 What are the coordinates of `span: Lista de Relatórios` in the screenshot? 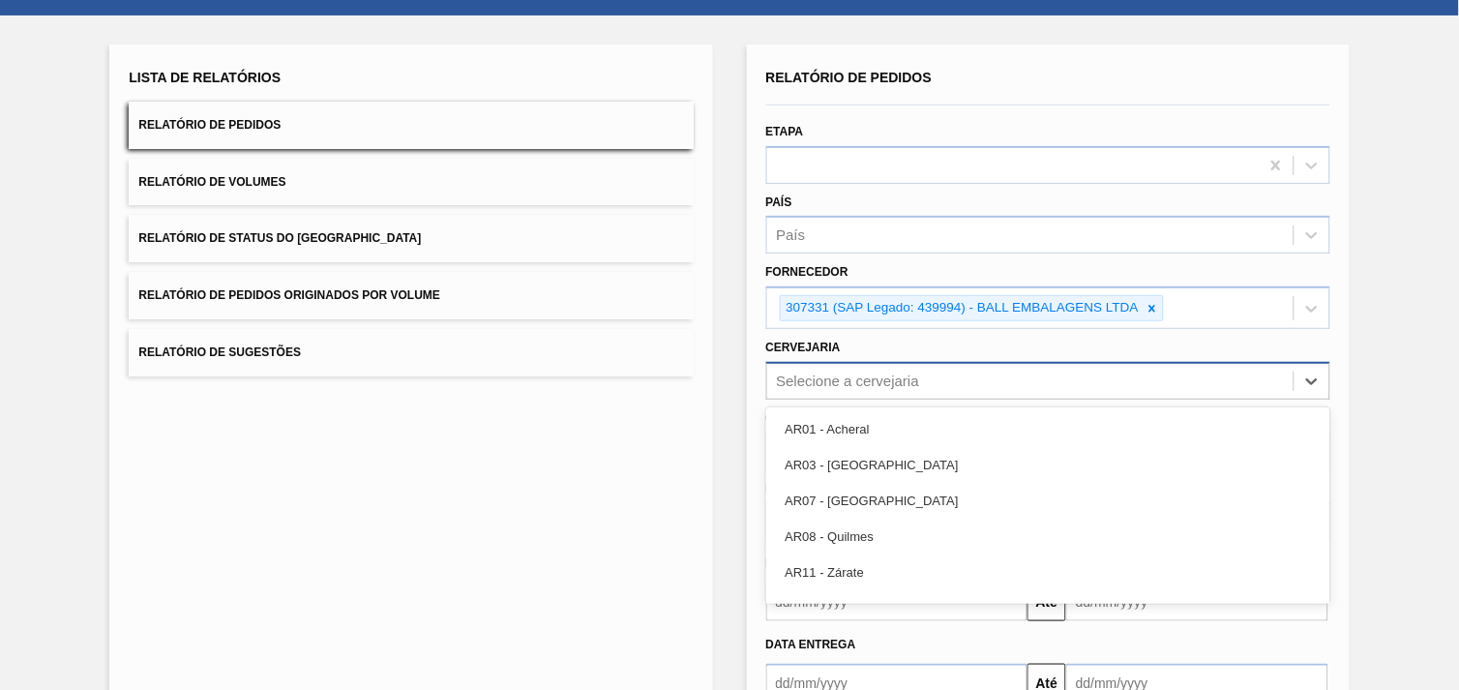 It's located at (204, 77).